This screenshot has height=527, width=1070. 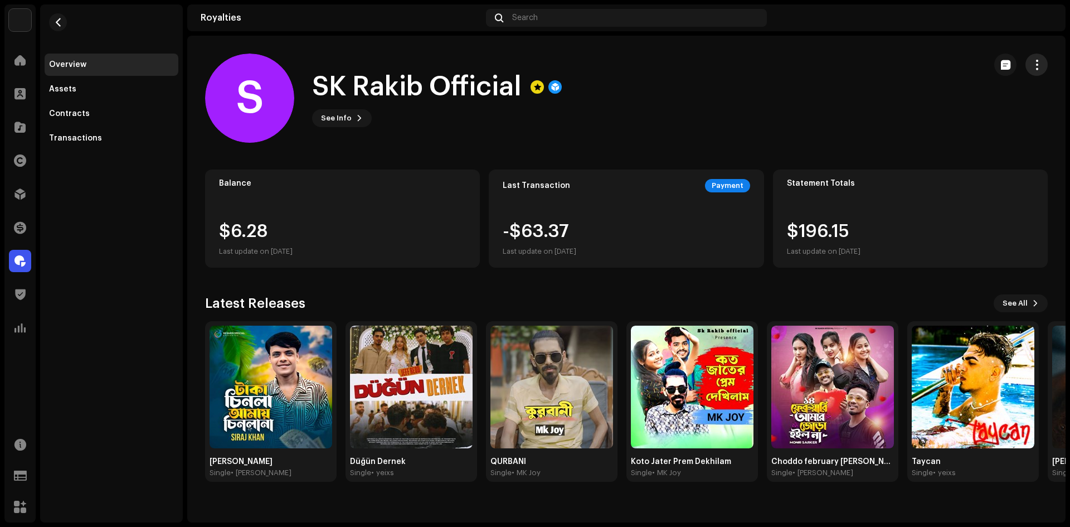 What do you see at coordinates (271, 387) in the screenshot?
I see `img: bfc93d66-3c34-4251-bb4f-102319983f2e` at bounding box center [271, 387].